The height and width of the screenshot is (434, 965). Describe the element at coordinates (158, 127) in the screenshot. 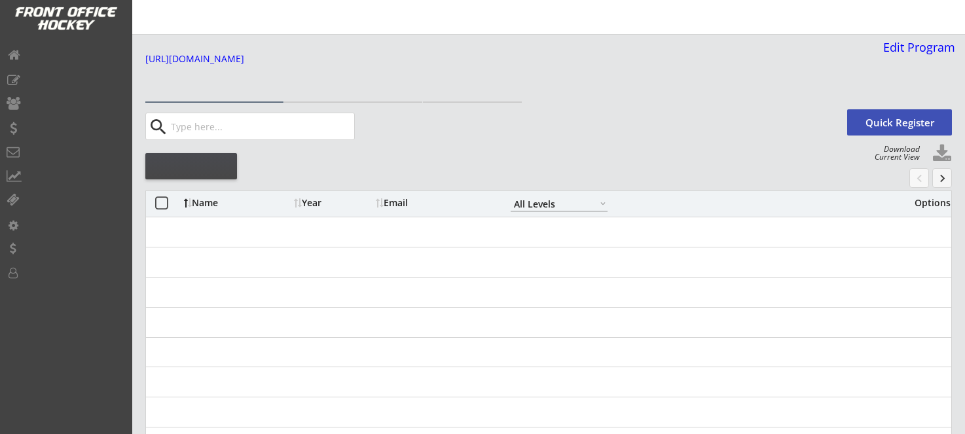

I see `button: search` at that location.